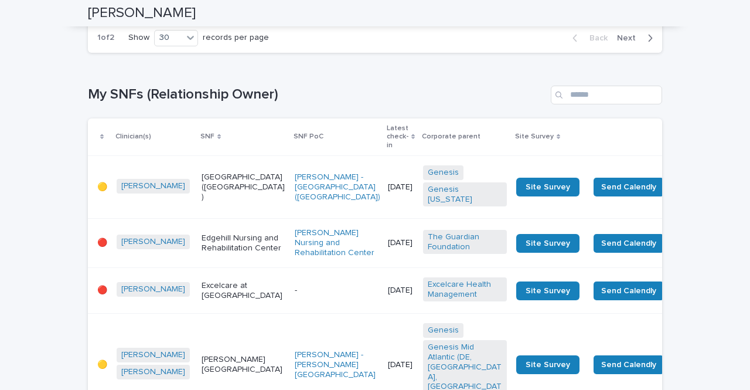 The height and width of the screenshot is (390, 750). Describe the element at coordinates (207, 137) in the screenshot. I see `p: SNF` at that location.